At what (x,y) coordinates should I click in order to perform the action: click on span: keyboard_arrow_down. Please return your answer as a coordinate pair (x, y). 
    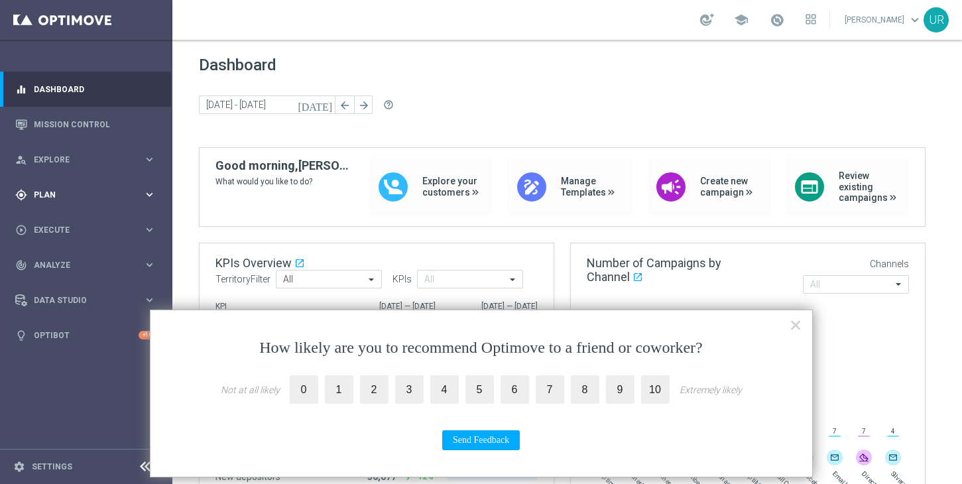
    Looking at the image, I should click on (915, 20).